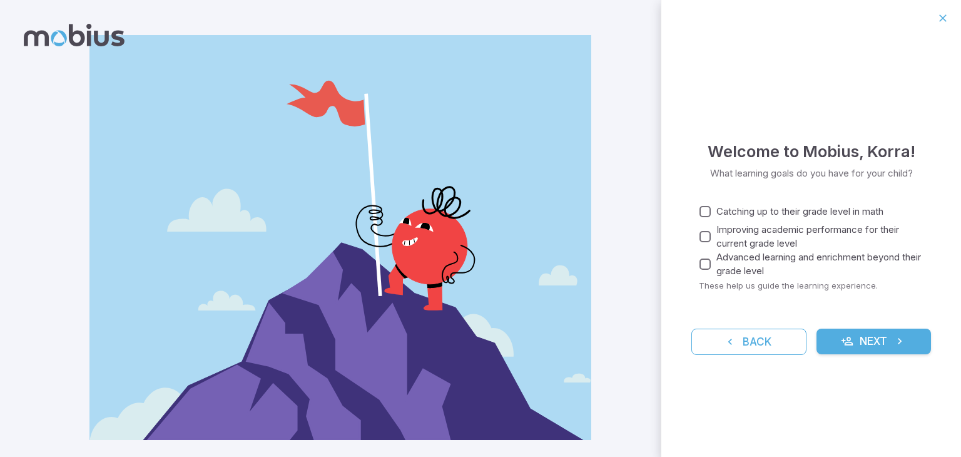 The height and width of the screenshot is (457, 961). Describe the element at coordinates (812, 173) in the screenshot. I see `p: What learning goals do you have for your child?` at that location.